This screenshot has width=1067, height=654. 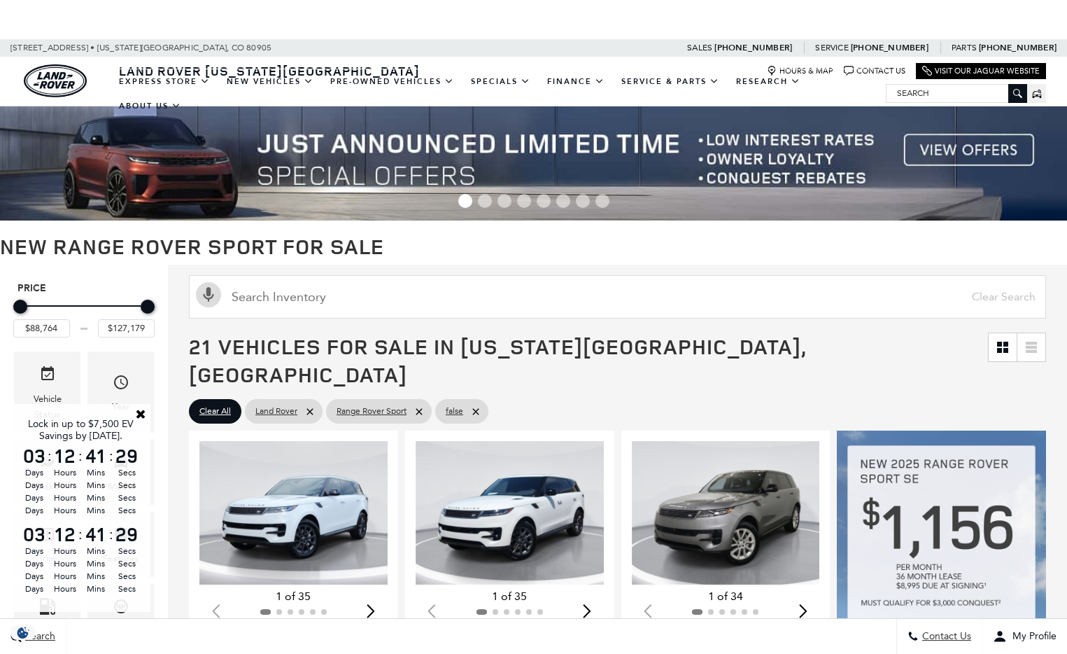 What do you see at coordinates (670, 81) in the screenshot?
I see `a: Service & Parts` at bounding box center [670, 81].